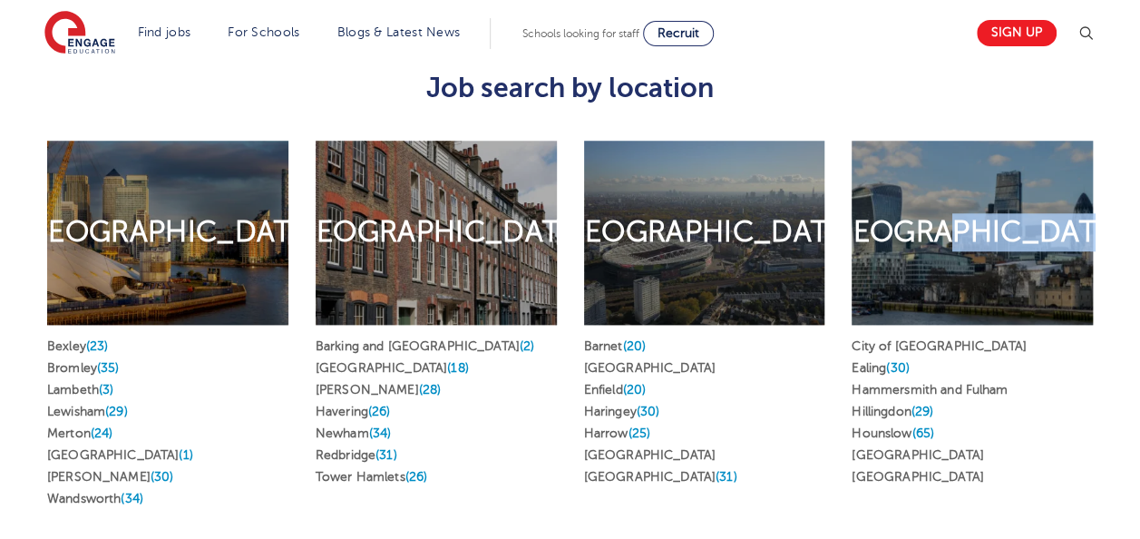 This screenshot has width=1140, height=539. What do you see at coordinates (923, 433) in the screenshot?
I see `span: (65)` at bounding box center [923, 433].